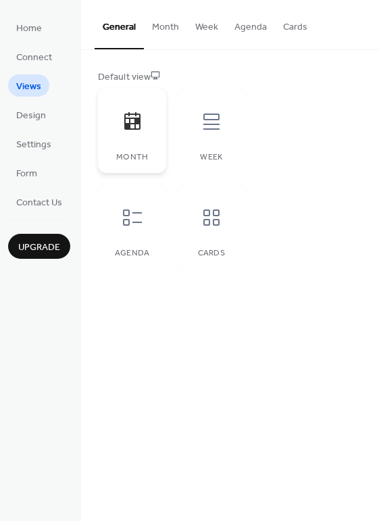 The width and height of the screenshot is (379, 521). Describe the element at coordinates (228, 77) in the screenshot. I see `div: Default view` at that location.